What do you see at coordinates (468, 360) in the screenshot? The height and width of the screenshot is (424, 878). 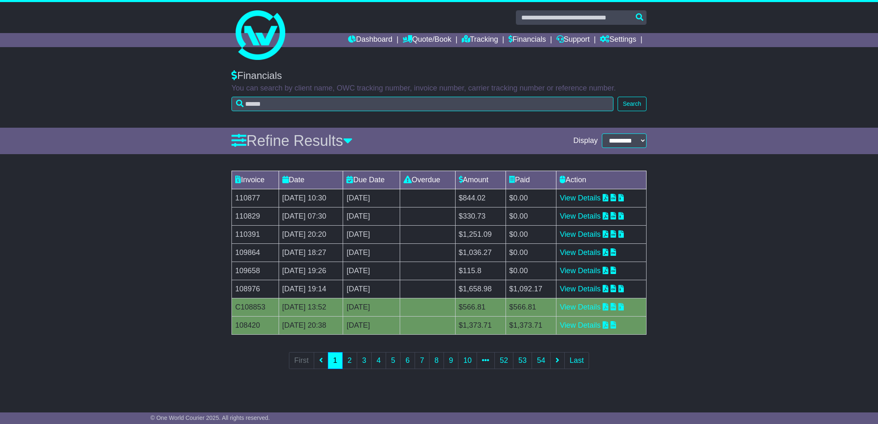 I see `a: 10` at bounding box center [468, 360].